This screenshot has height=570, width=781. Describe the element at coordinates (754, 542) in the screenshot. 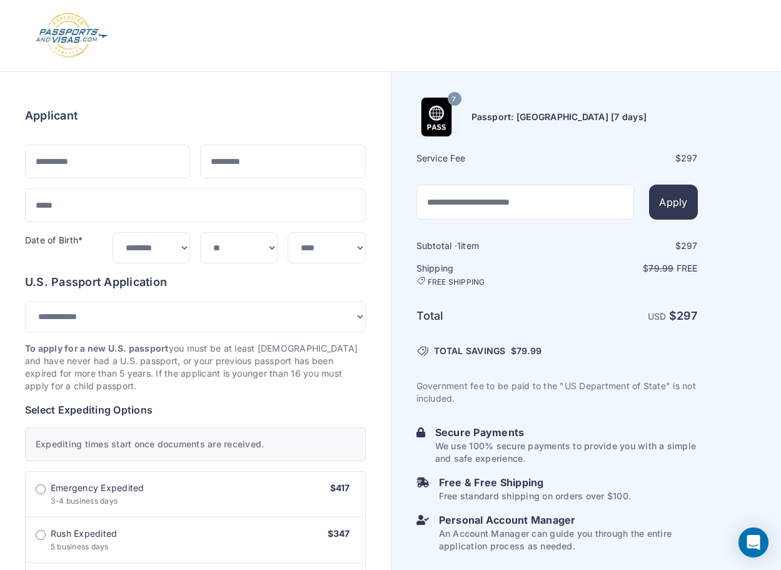

I see `div: Open Intercom Messenger` at that location.